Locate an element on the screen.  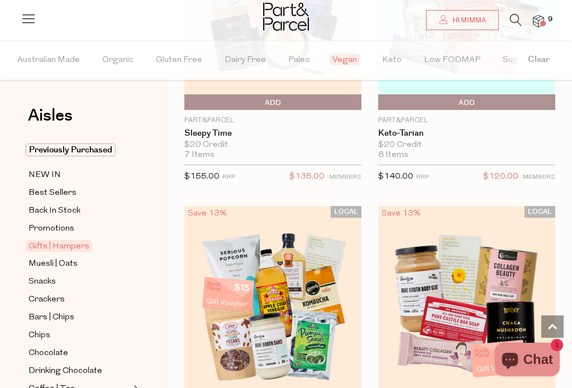
span: Aisles is located at coordinates (50, 116).